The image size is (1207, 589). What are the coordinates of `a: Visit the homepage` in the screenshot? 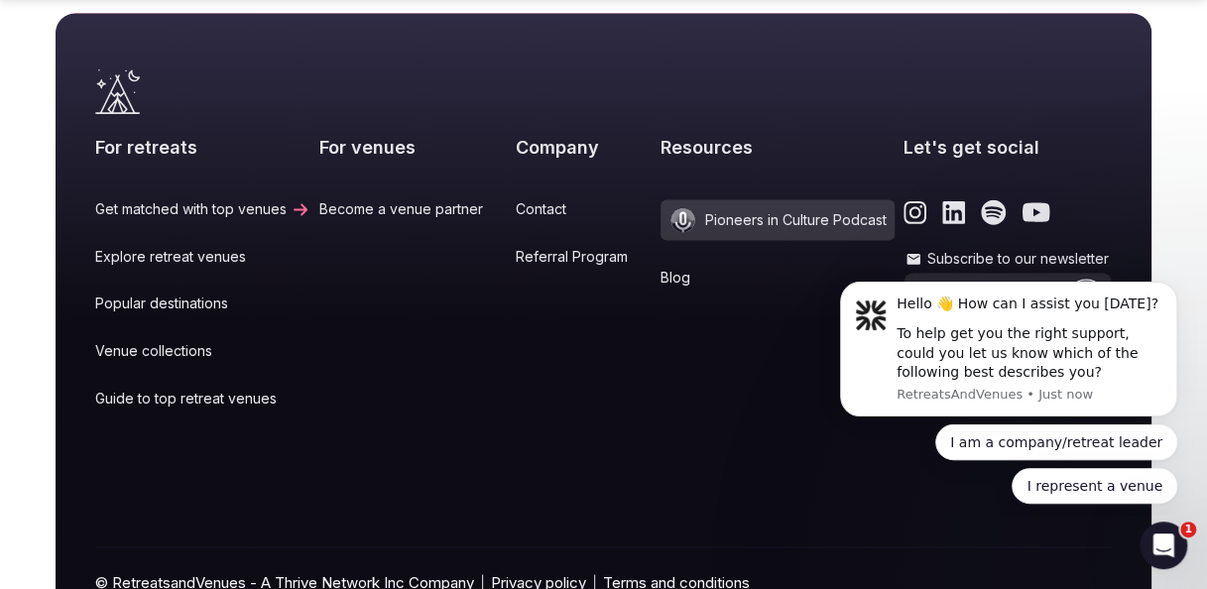 It's located at (117, 91).